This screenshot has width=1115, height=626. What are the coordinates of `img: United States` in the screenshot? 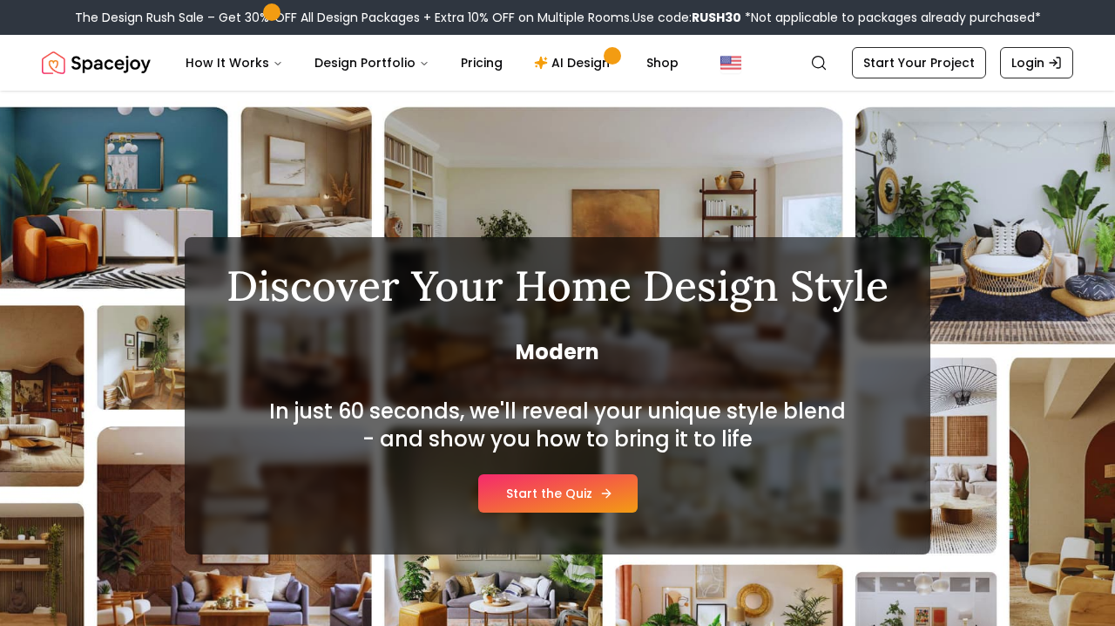 It's located at (731, 63).